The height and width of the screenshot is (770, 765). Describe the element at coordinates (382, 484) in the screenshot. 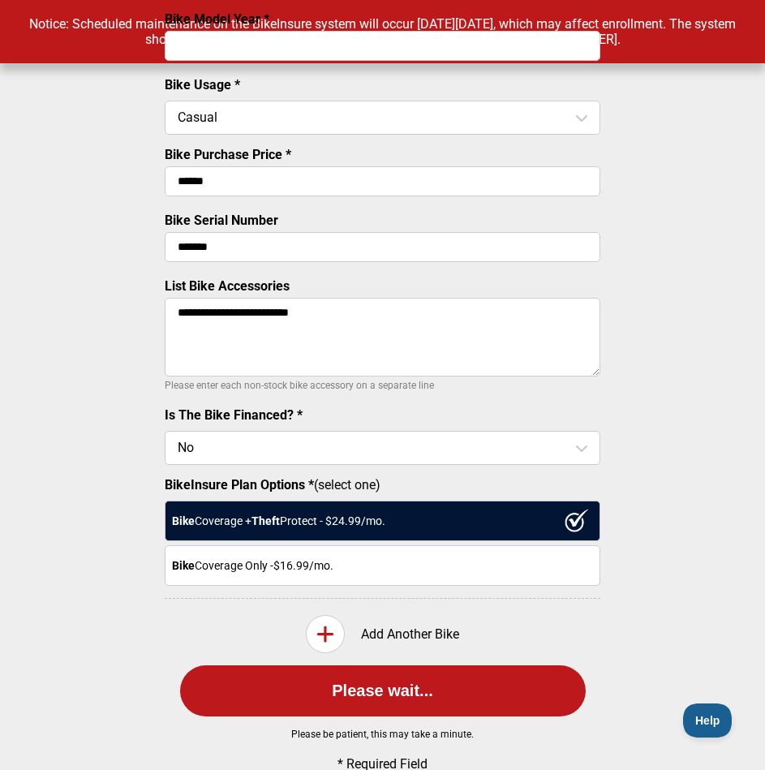

I see `label: (select one)` at that location.